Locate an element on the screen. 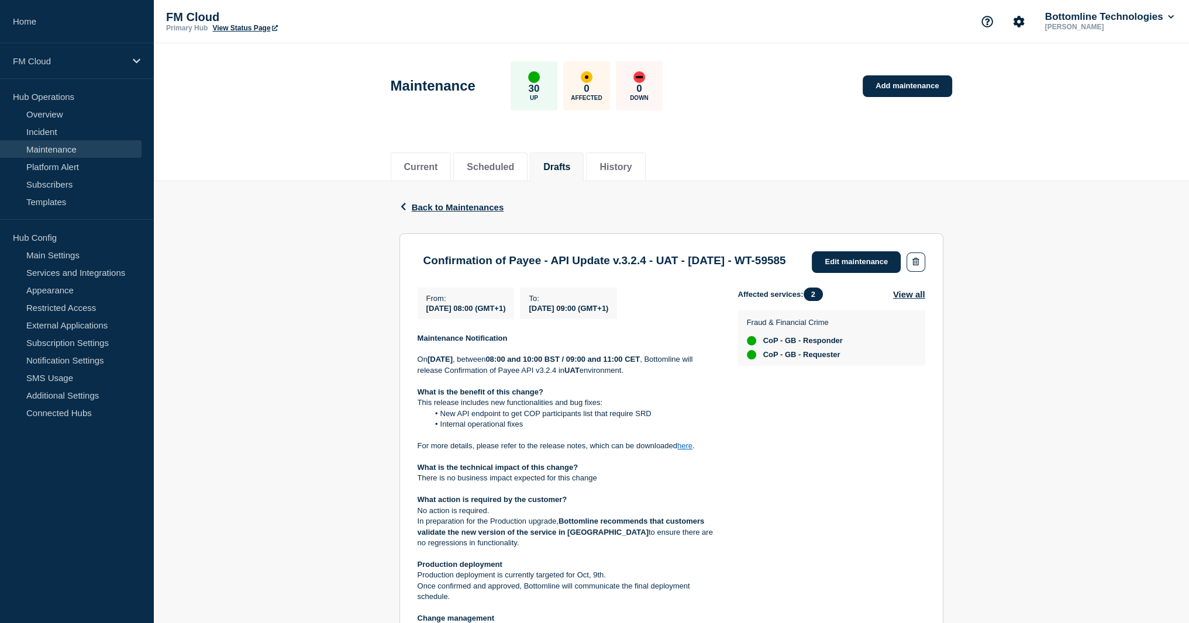 This screenshot has height=623, width=1189. p: No action is required. is located at coordinates (568, 511).